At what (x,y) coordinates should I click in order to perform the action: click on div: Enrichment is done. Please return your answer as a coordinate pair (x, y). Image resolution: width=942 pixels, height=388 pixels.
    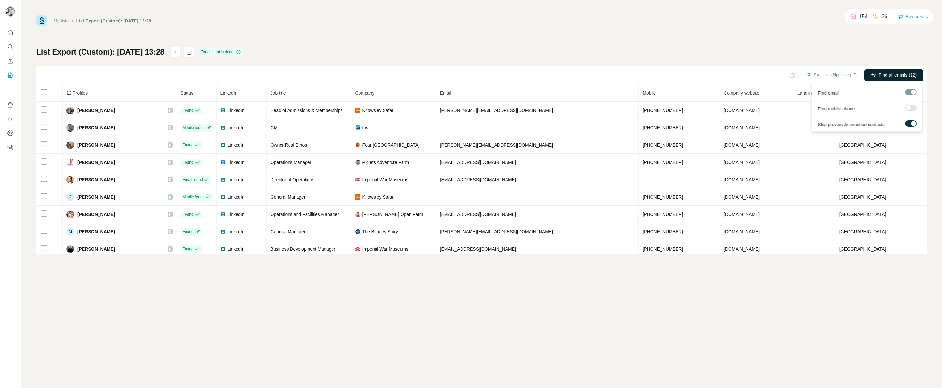
    Looking at the image, I should click on (221, 52).